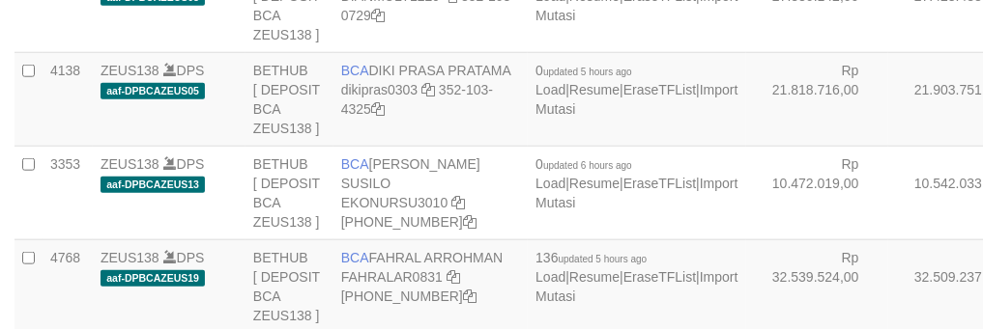  What do you see at coordinates (391, 277) in the screenshot?
I see `a: FAHRALAR0831` at bounding box center [391, 277].